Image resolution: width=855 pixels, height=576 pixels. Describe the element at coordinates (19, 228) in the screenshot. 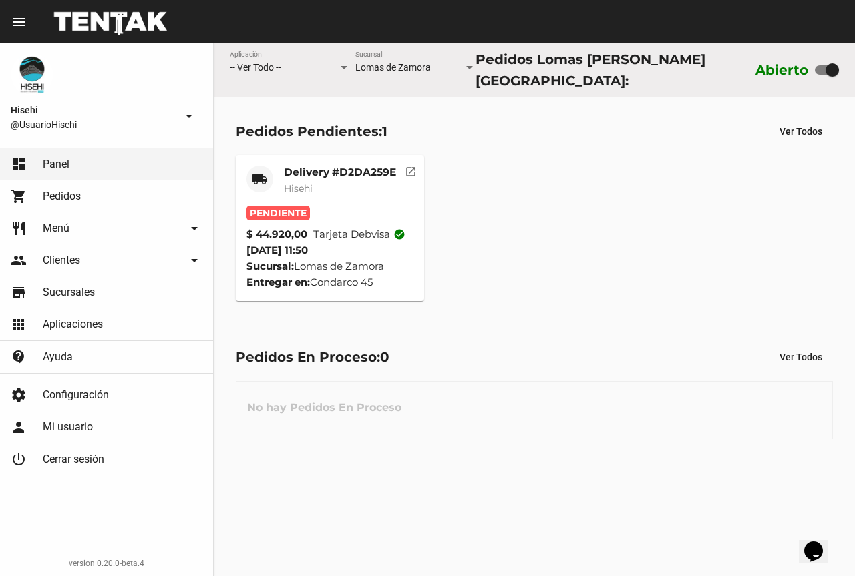

I see `mat-icon: restaurant` at that location.